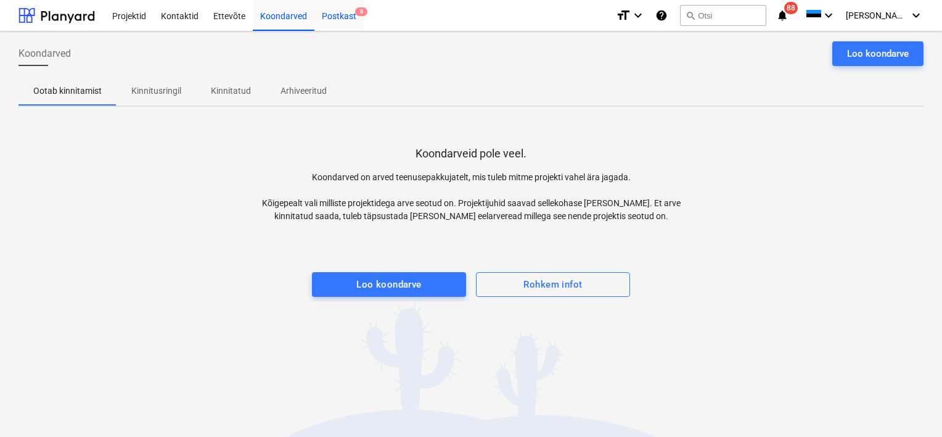 The width and height of the screenshot is (942, 437). What do you see at coordinates (723, 15) in the screenshot?
I see `button: Otsi` at bounding box center [723, 15].